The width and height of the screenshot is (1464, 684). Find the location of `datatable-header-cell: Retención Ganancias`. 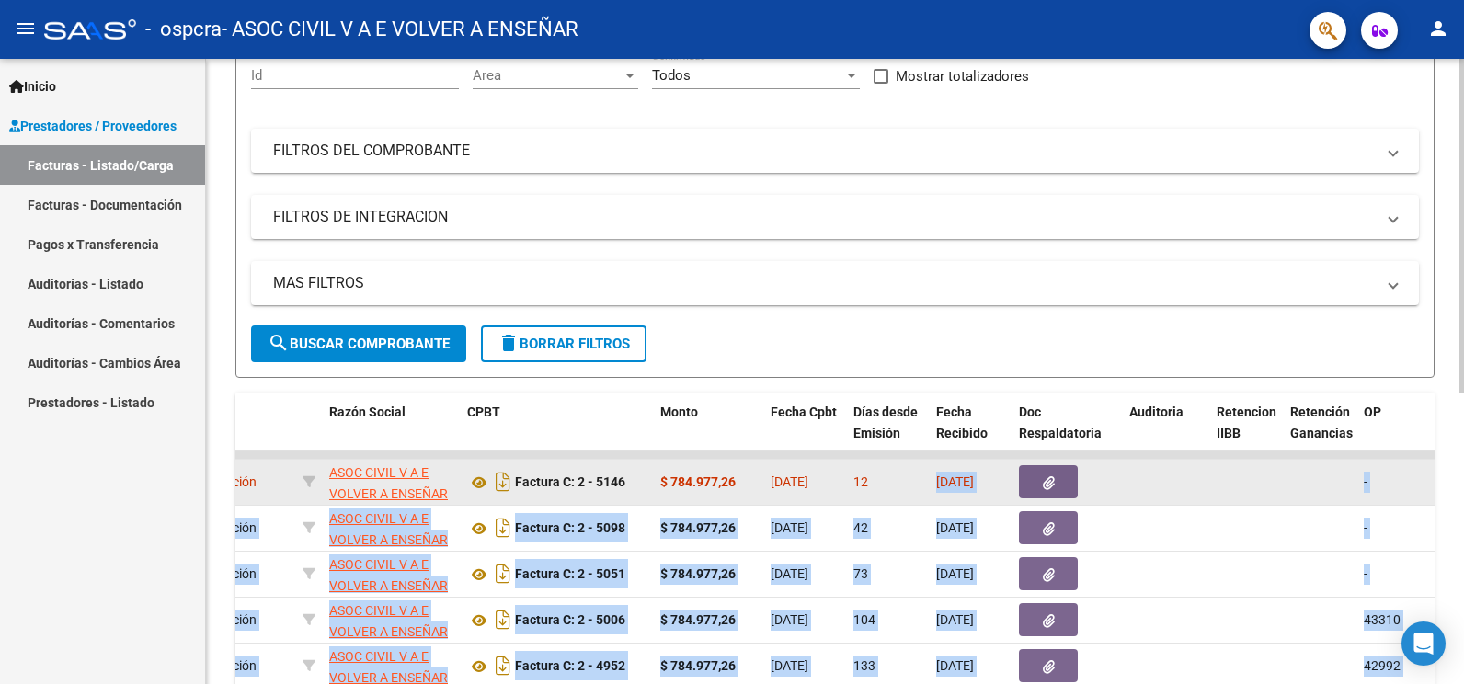

datatable-header-cell: Retención Ganancias is located at coordinates (1320, 433).